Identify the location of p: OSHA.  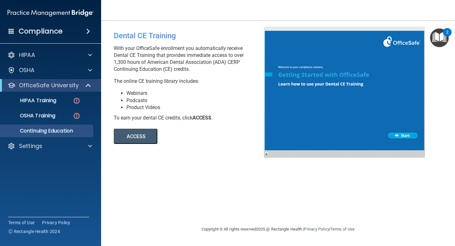
(27, 70).